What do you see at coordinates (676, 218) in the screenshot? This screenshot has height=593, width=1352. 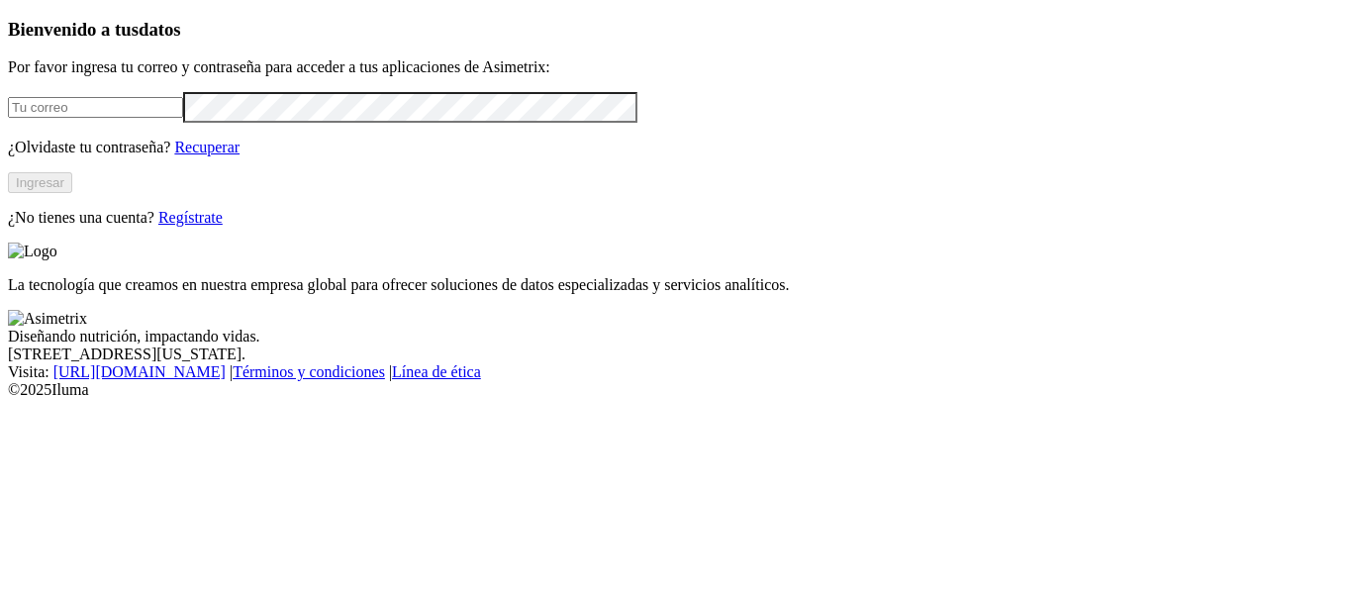 I see `p: ¿No tienes una cuenta?` at bounding box center [676, 218].